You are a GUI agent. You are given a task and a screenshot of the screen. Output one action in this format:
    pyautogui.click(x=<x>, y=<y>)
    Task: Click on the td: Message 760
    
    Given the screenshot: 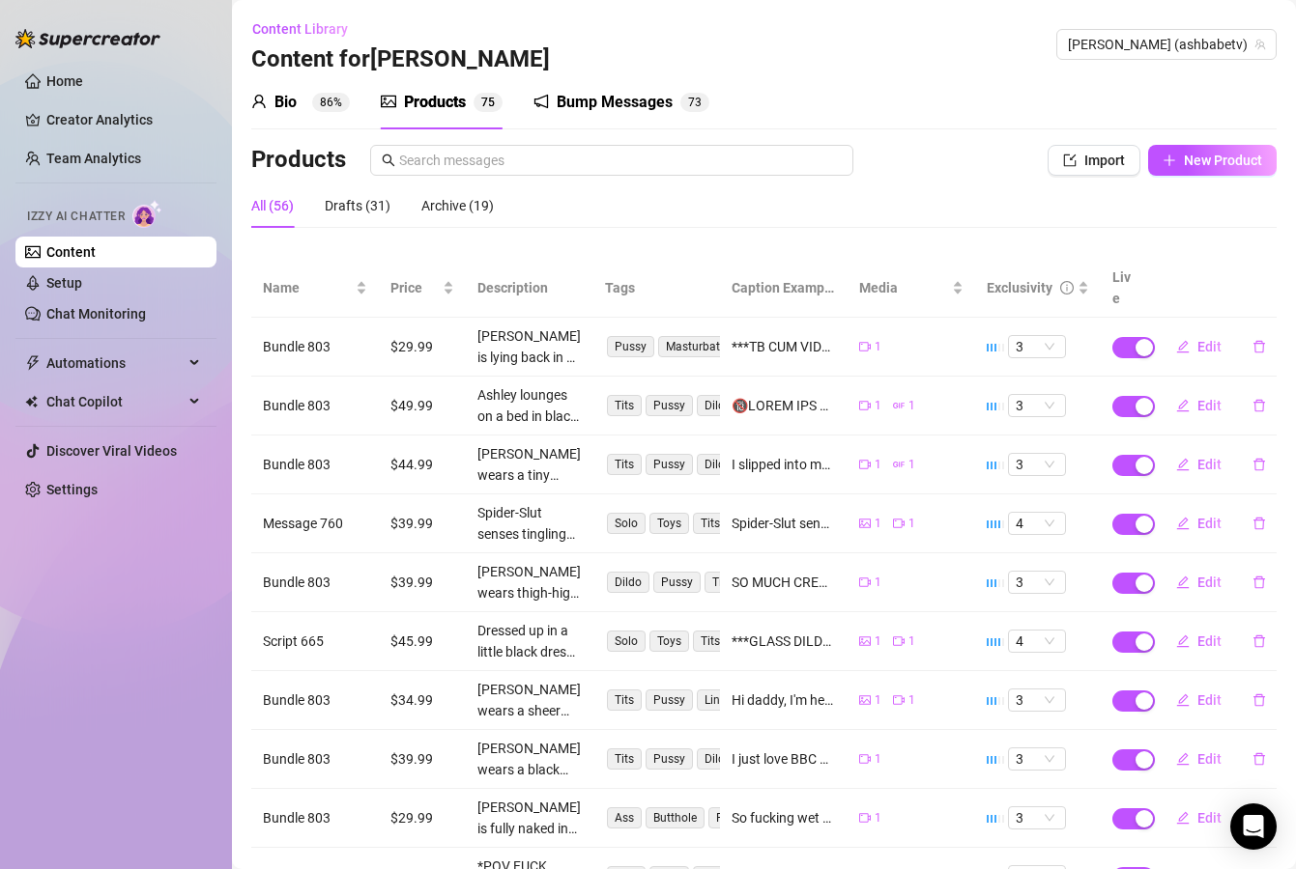 What is the action you would take?
    pyautogui.click(x=315, y=524)
    